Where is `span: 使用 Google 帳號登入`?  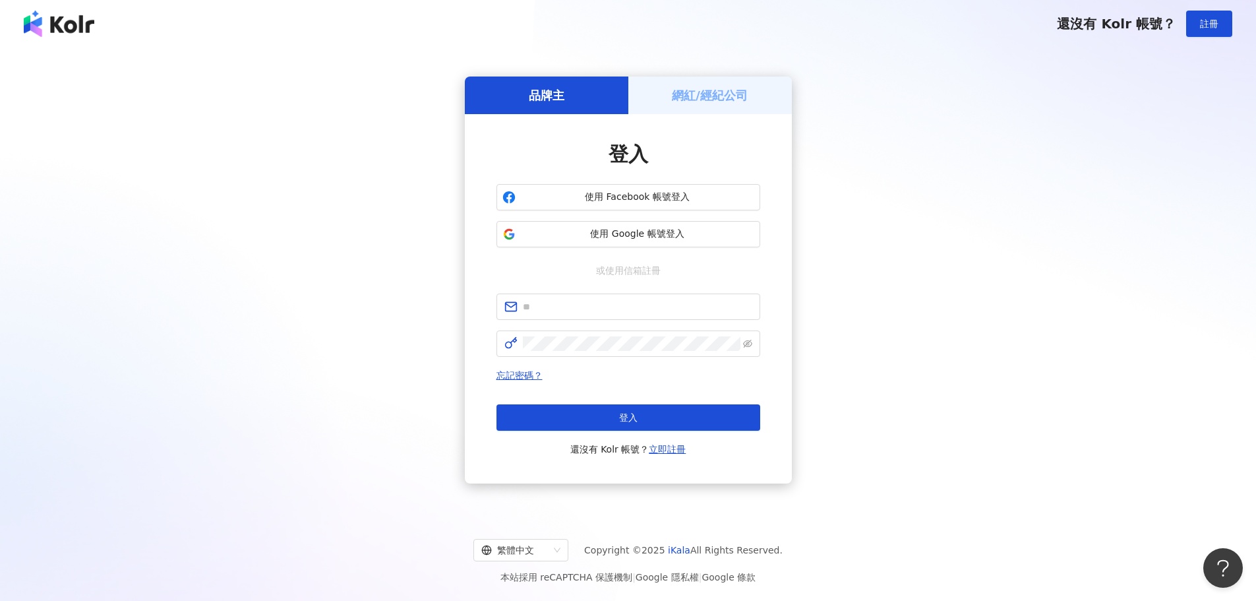 span: 使用 Google 帳號登入 is located at coordinates (638, 234).